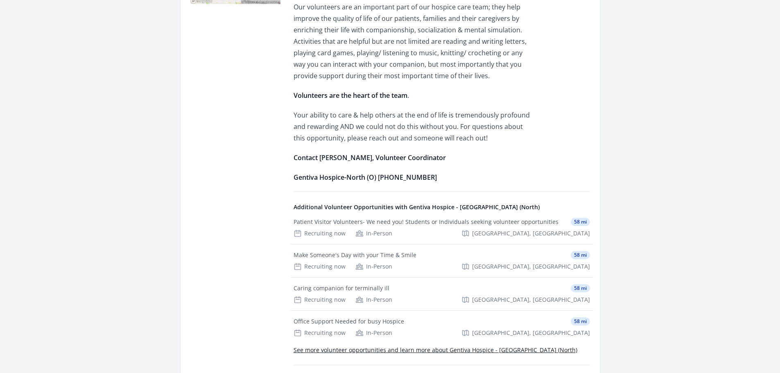 The image size is (780, 373). What do you see at coordinates (426, 222) in the screenshot?
I see `div: Patient Visitor Volunteers- We need you! Students or Individuals seeking volunteer opportunities` at bounding box center [426, 222].